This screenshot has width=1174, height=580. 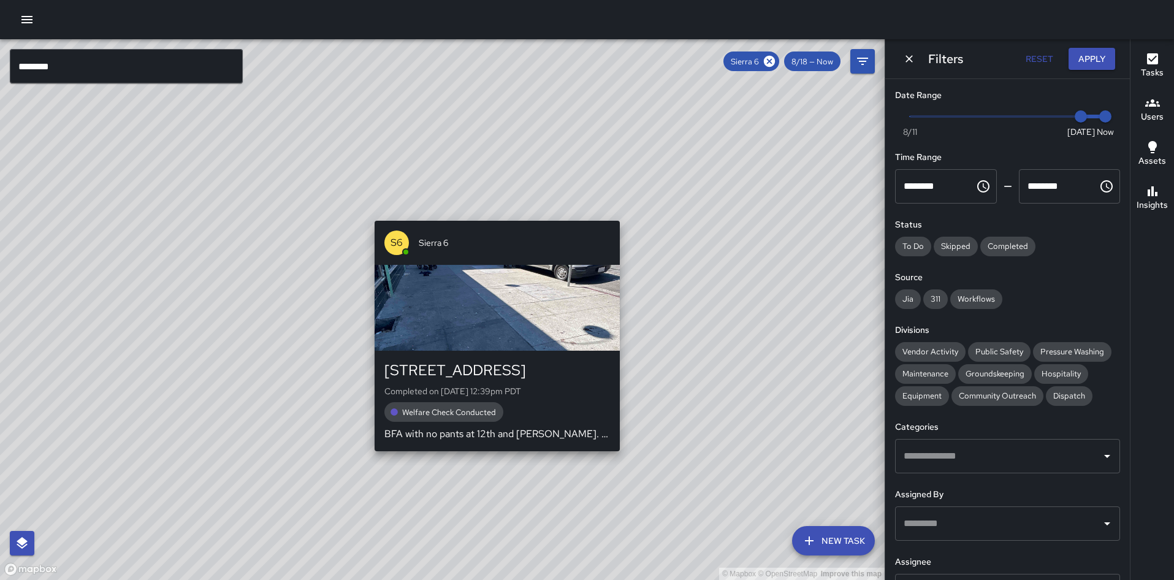 What do you see at coordinates (995, 374) in the screenshot?
I see `div: Groundskeeping` at bounding box center [995, 374].